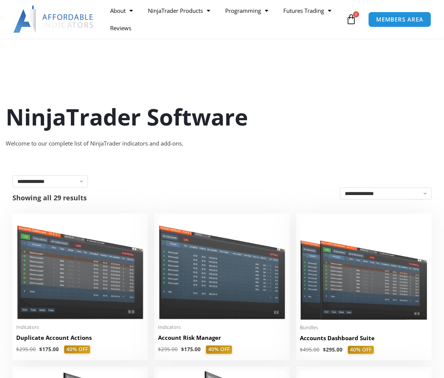 The height and width of the screenshot is (378, 444). What do you see at coordinates (179, 11) in the screenshot?
I see `a: NinjaTrader Products` at bounding box center [179, 11].